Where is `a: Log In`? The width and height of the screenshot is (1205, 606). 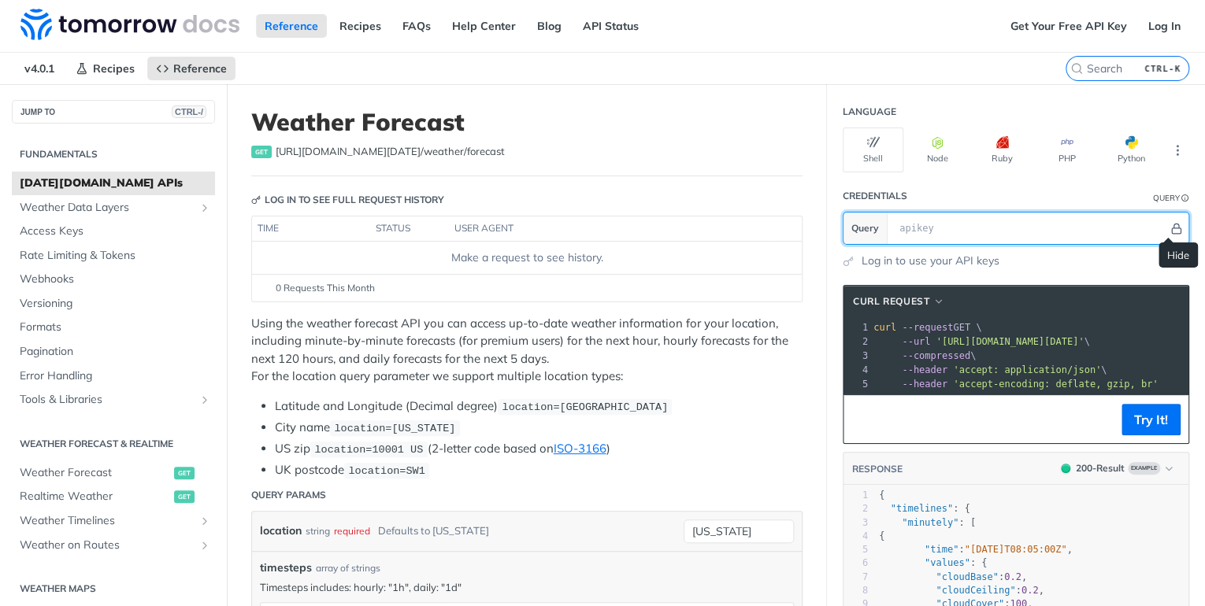 a: Log In is located at coordinates (1164, 26).